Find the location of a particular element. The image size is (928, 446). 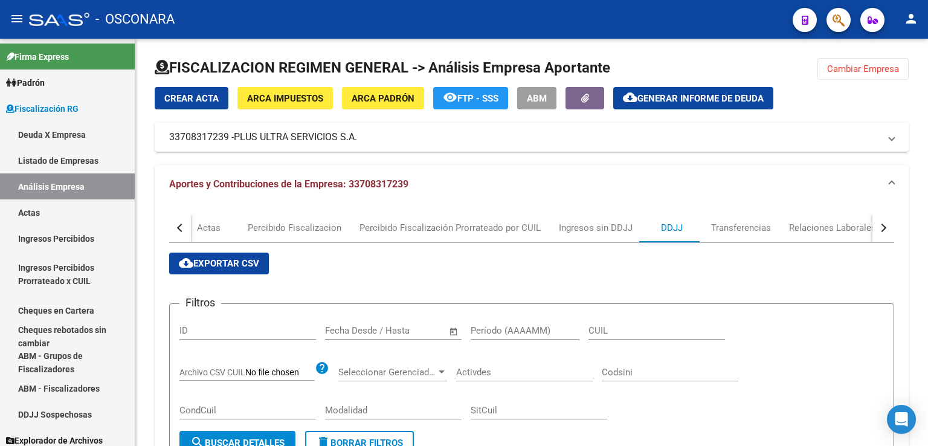

button: FTP - SSS is located at coordinates (470, 98).